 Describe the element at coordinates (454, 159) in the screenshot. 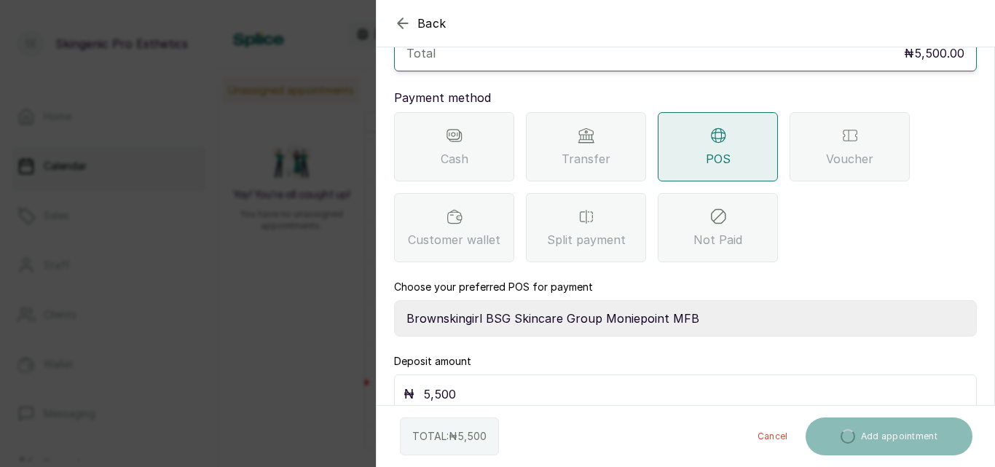

I see `span: Cash` at that location.